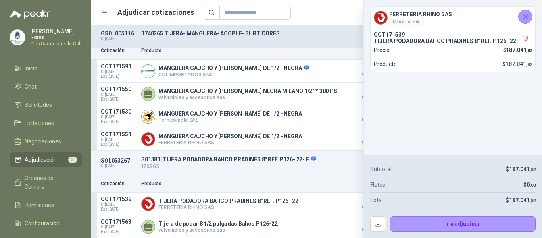  What do you see at coordinates (156, 12) in the screenshot?
I see `h1: Adjudicar cotizaciones` at bounding box center [156, 12].